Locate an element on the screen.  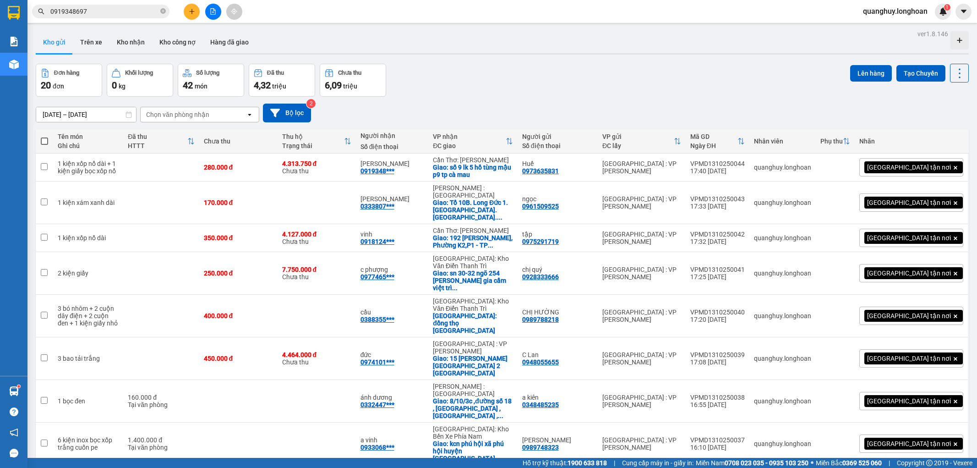
sup: 1 is located at coordinates (948, 7).